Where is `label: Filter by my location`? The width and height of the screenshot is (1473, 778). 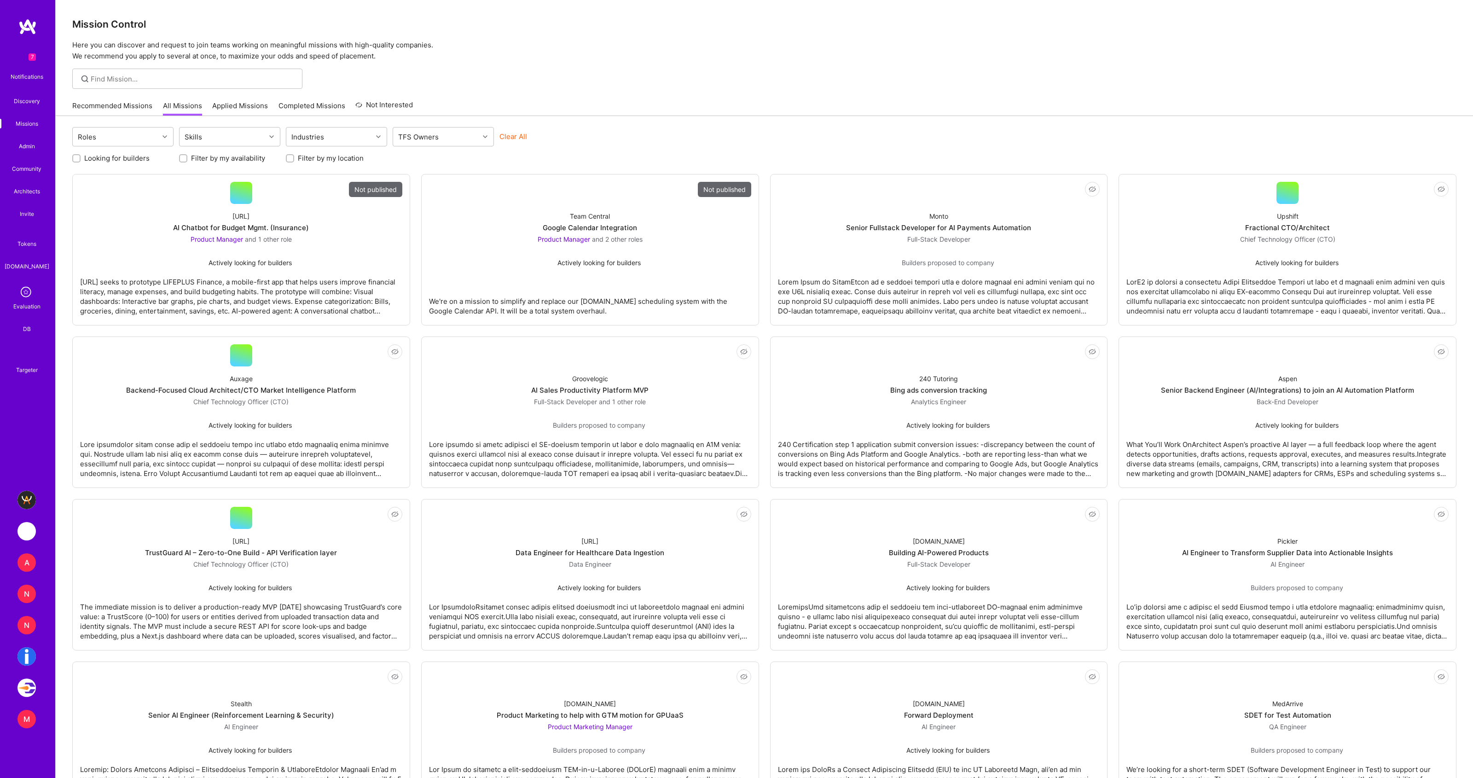
label: Filter by my location is located at coordinates (330, 158).